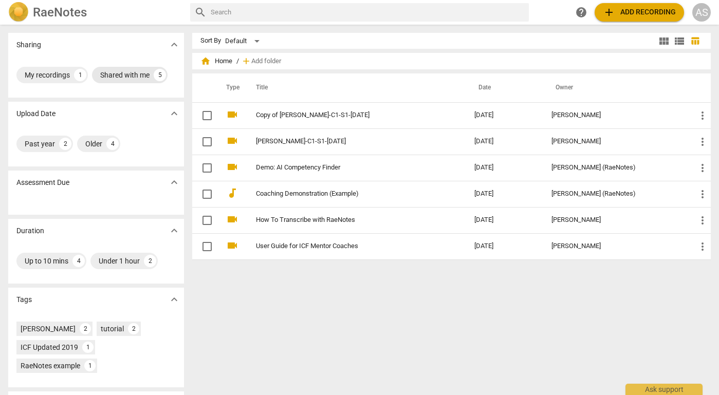 The image size is (719, 395). I want to click on a: User Guide for ICF Mentor Coaches, so click(346, 246).